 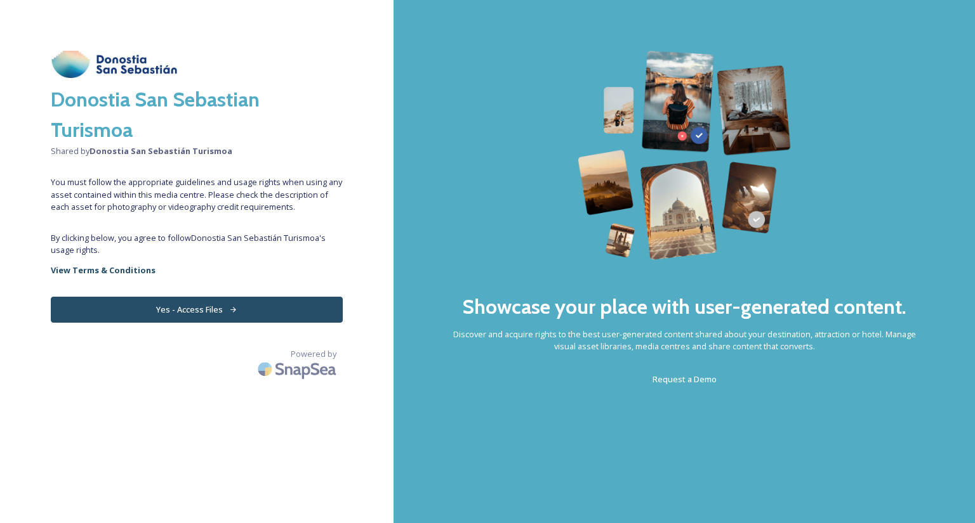 What do you see at coordinates (103, 270) in the screenshot?
I see `strong: View Terms & Conditions` at bounding box center [103, 270].